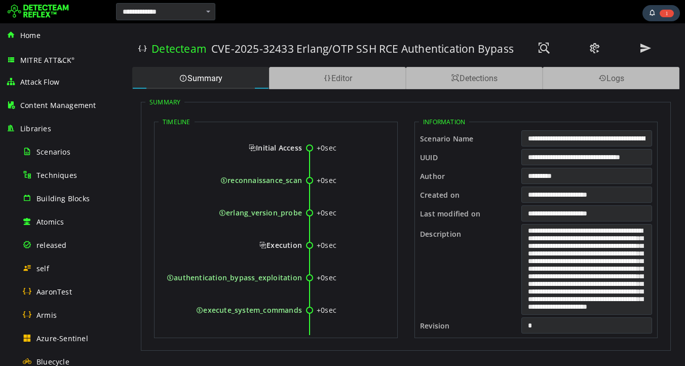 This screenshot has width=685, height=366. Describe the element at coordinates (38, 79) in the screenshot. I see `legend: Summary` at that location.